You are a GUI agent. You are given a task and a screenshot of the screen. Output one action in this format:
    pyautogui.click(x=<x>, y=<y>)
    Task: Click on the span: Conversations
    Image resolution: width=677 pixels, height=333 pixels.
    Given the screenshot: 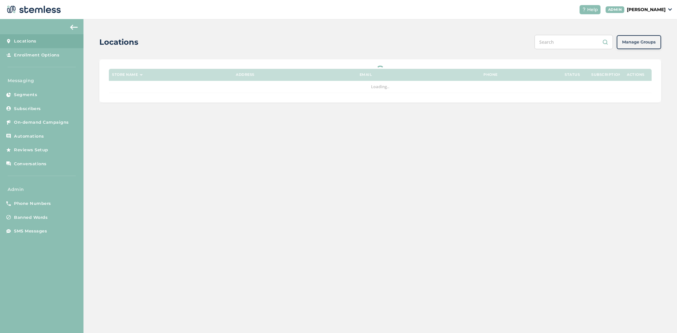 What is the action you would take?
    pyautogui.click(x=30, y=164)
    